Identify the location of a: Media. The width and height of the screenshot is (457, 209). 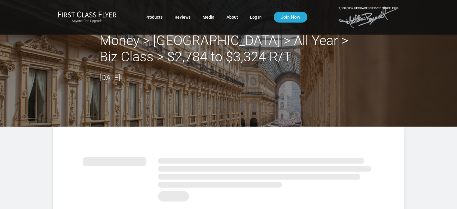
(209, 17).